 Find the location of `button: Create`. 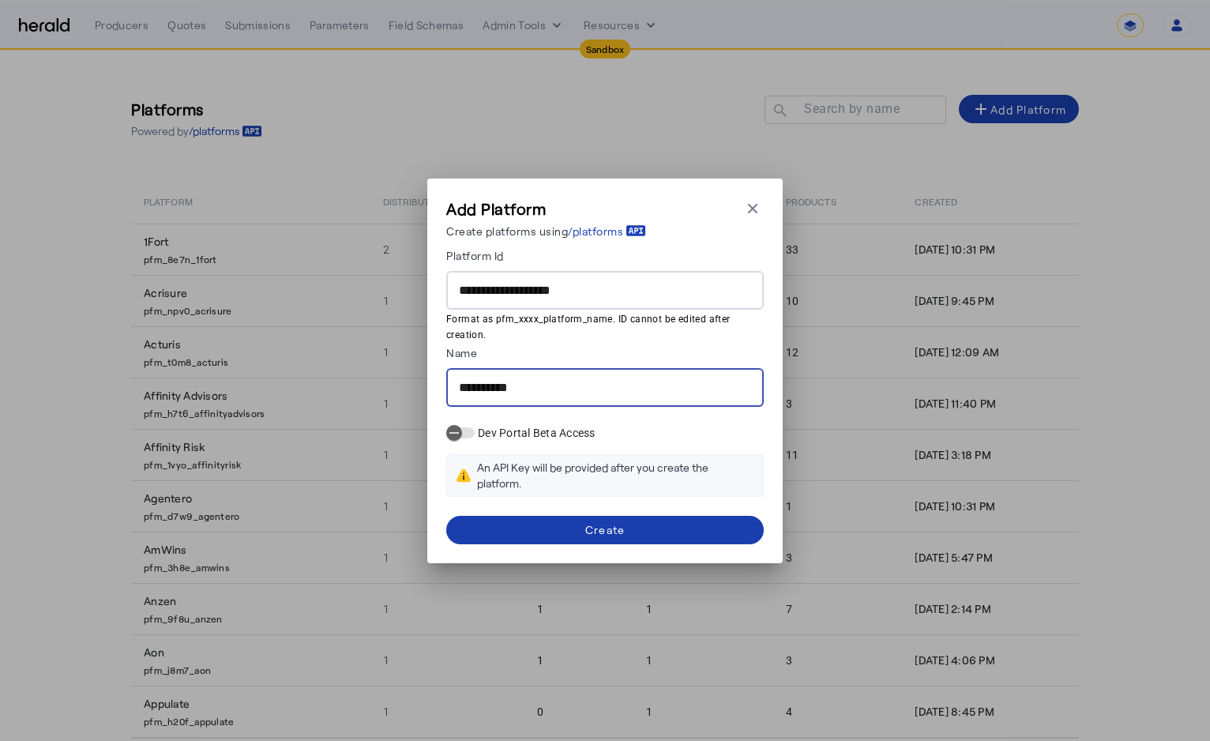

button: Create is located at coordinates (605, 530).